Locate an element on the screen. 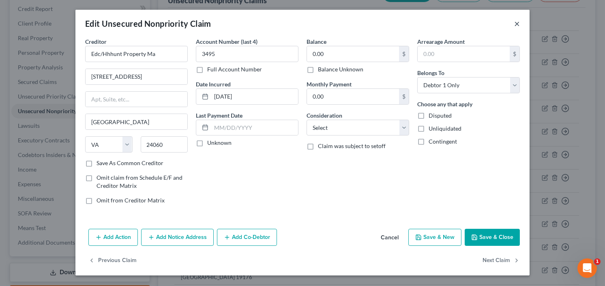 The width and height of the screenshot is (605, 286). input: Enter city... is located at coordinates (136, 122).